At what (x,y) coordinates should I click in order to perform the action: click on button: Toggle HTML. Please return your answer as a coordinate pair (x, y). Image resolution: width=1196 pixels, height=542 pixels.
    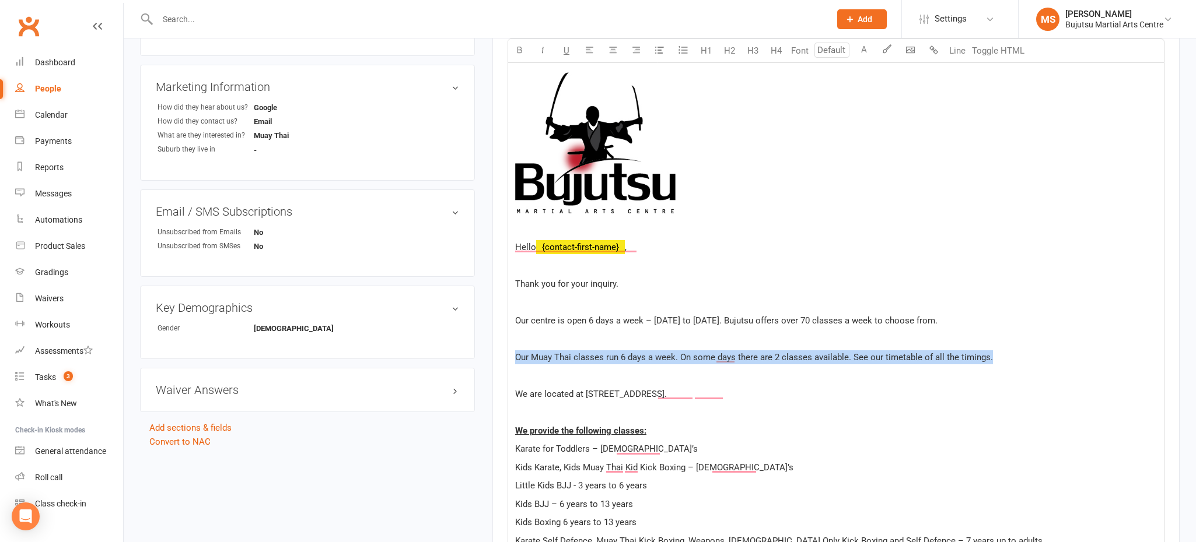
    Looking at the image, I should click on (998, 51).